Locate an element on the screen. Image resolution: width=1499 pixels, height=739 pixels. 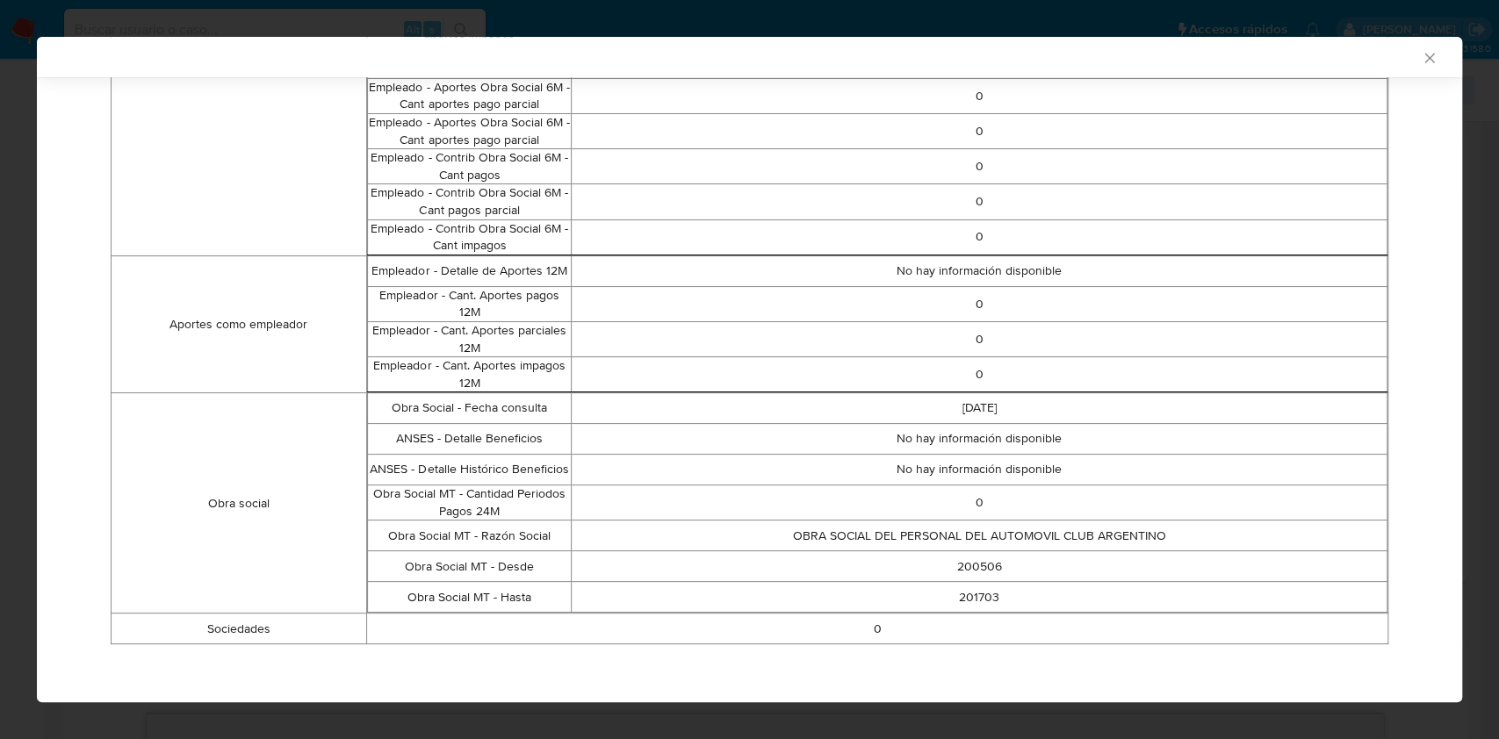
button: Cerrar ventana is located at coordinates (1428, 57).